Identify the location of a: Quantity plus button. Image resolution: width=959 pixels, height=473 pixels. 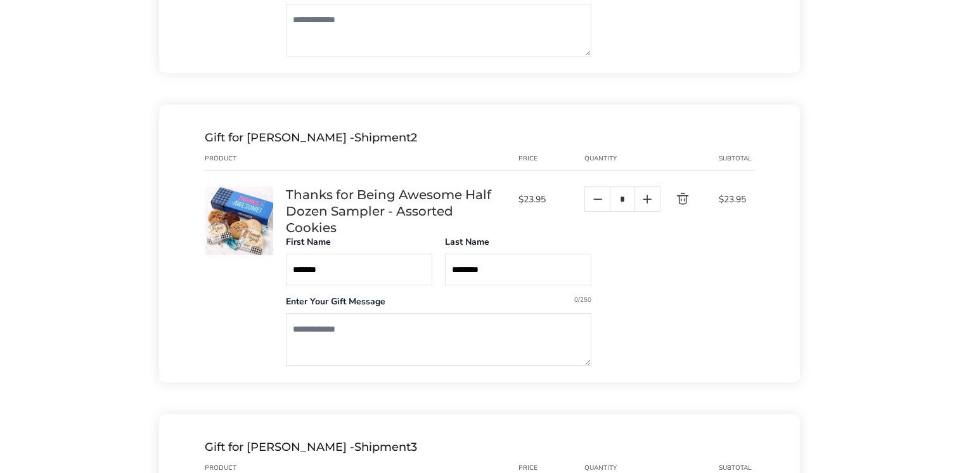
(647, 199).